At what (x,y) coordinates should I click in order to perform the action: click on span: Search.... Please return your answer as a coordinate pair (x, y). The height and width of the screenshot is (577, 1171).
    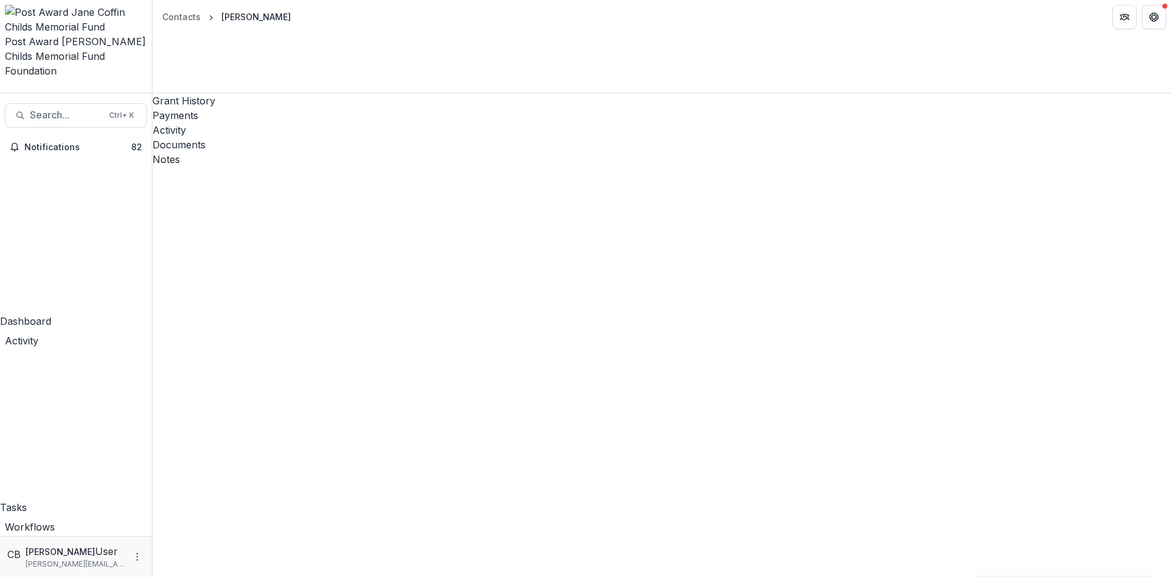
    Looking at the image, I should click on (66, 115).